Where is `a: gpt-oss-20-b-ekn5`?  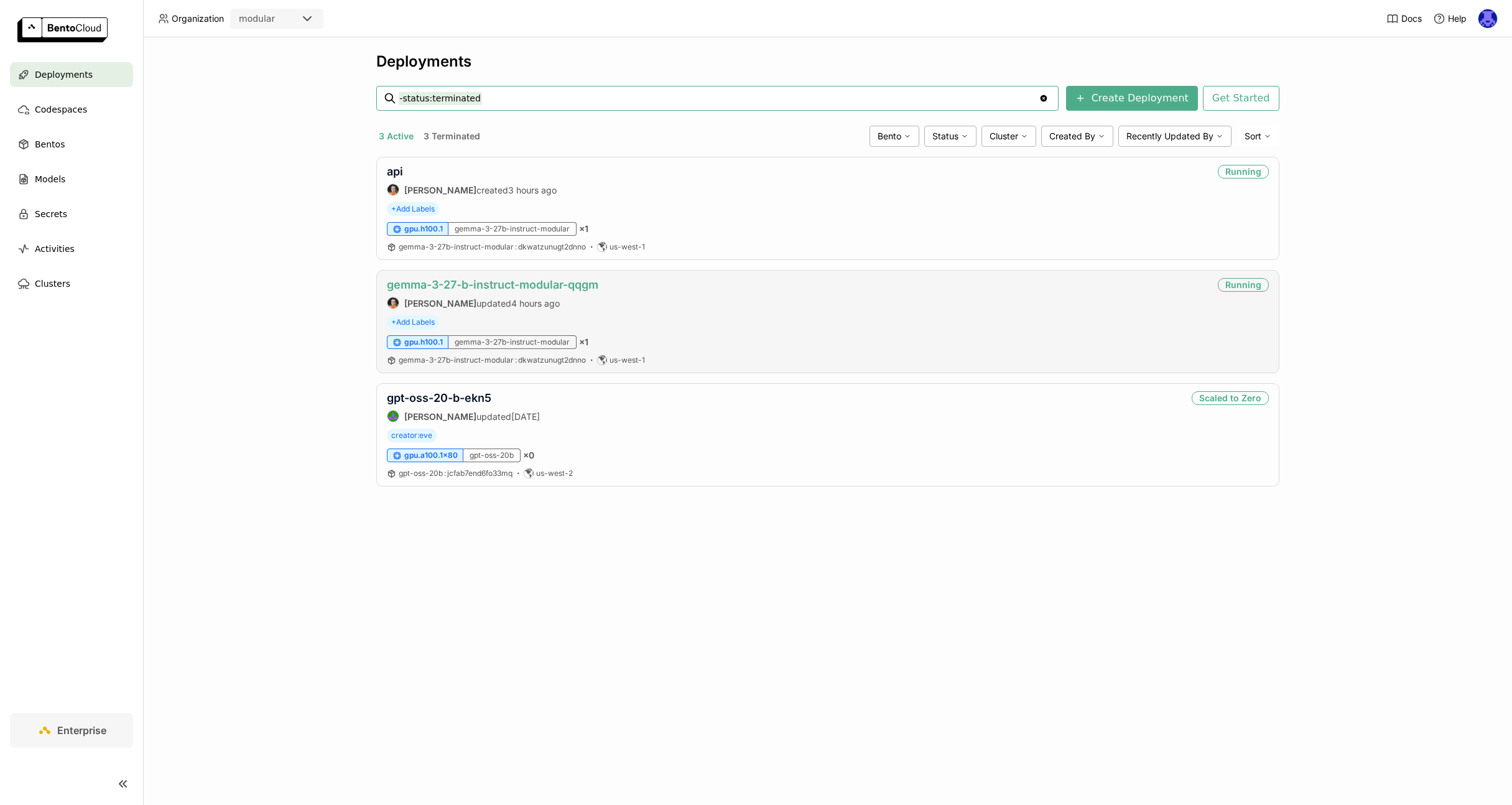 a: gpt-oss-20-b-ekn5 is located at coordinates (439, 398).